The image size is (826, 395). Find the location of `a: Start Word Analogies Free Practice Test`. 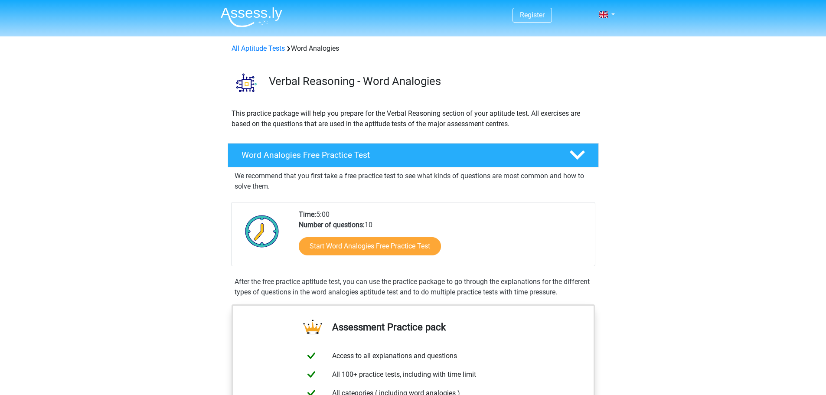

a: Start Word Analogies Free Practice Test is located at coordinates (370, 246).